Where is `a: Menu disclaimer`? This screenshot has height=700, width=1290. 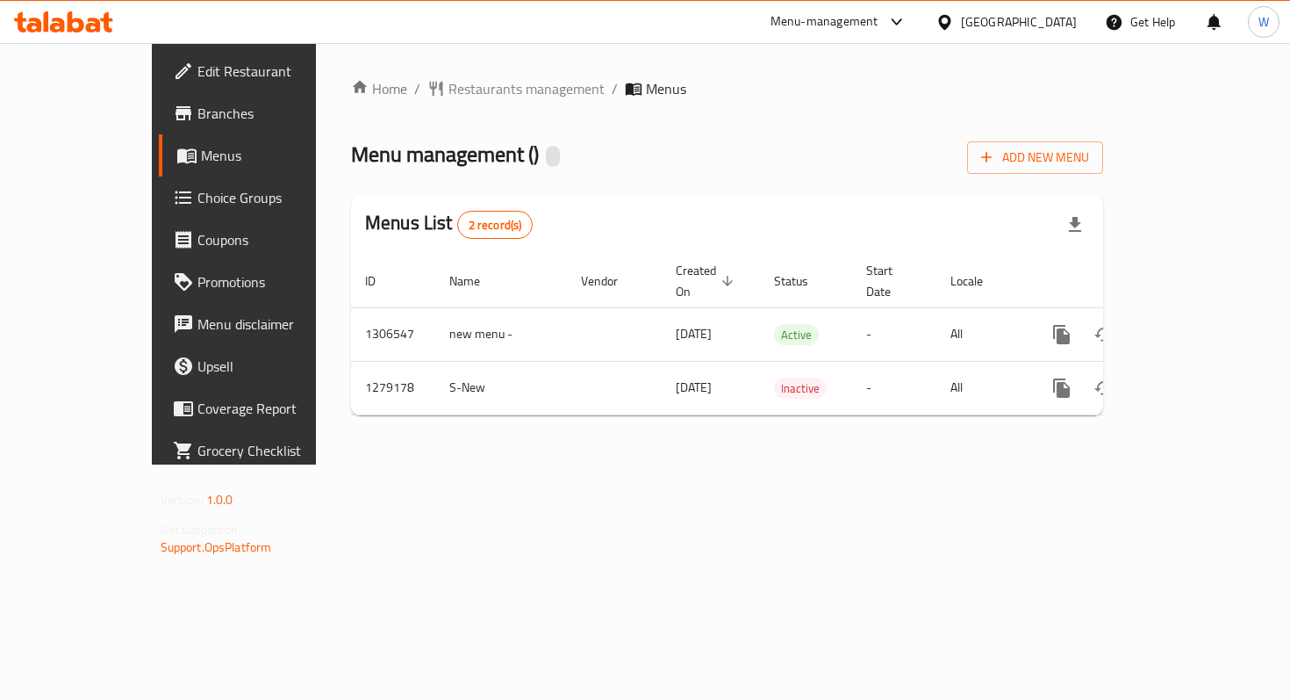
a: Menu disclaimer is located at coordinates (262, 324).